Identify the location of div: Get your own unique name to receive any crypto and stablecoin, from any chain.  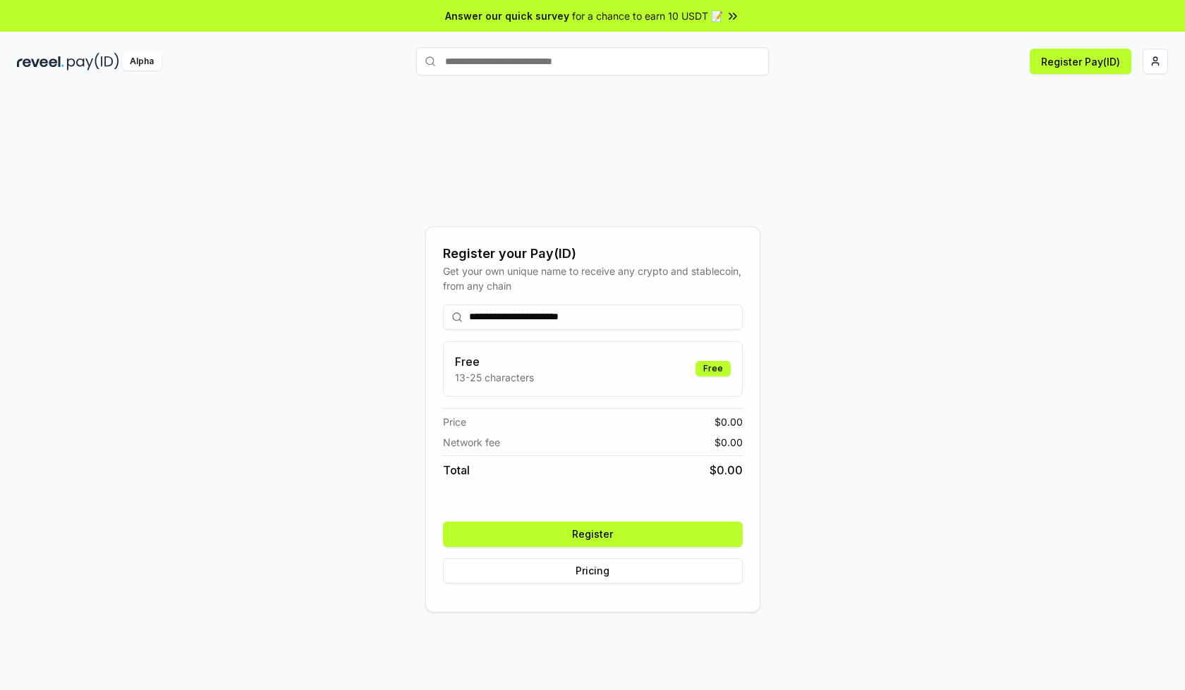
(592, 279).